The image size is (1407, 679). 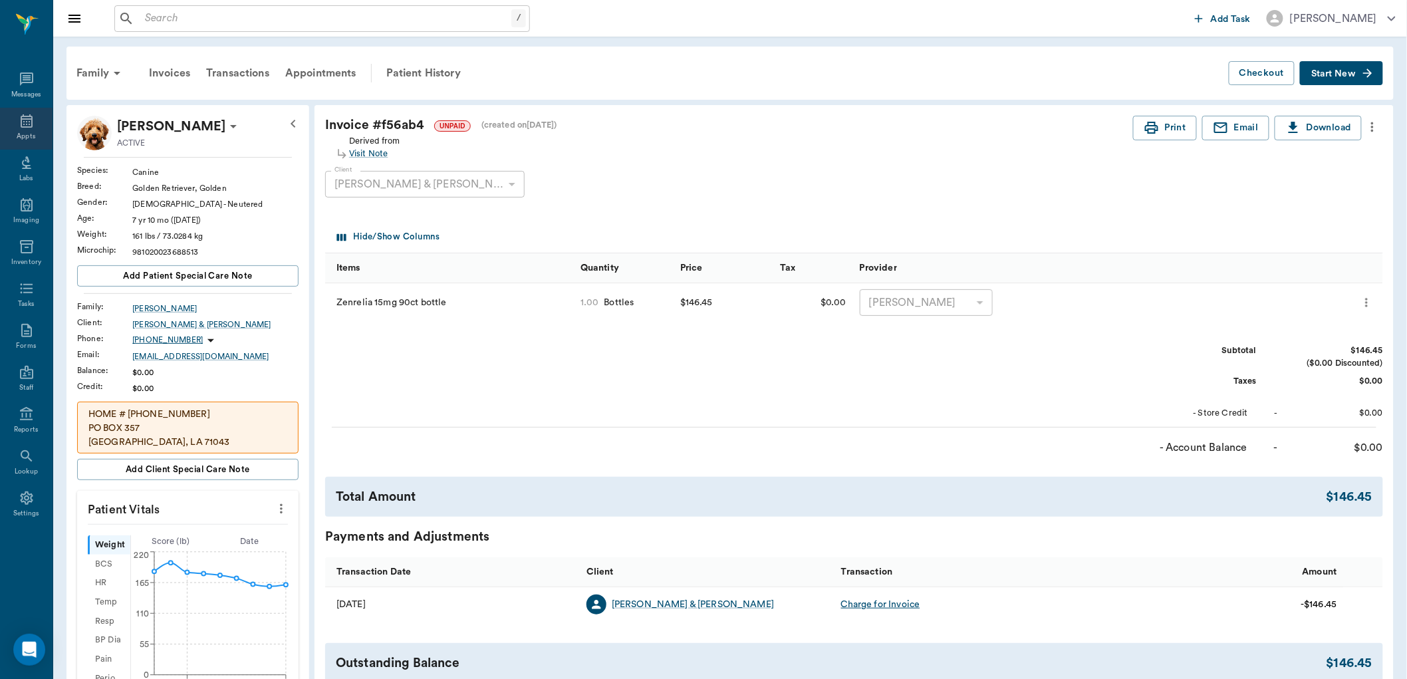 I want to click on tspan: 165, so click(x=142, y=582).